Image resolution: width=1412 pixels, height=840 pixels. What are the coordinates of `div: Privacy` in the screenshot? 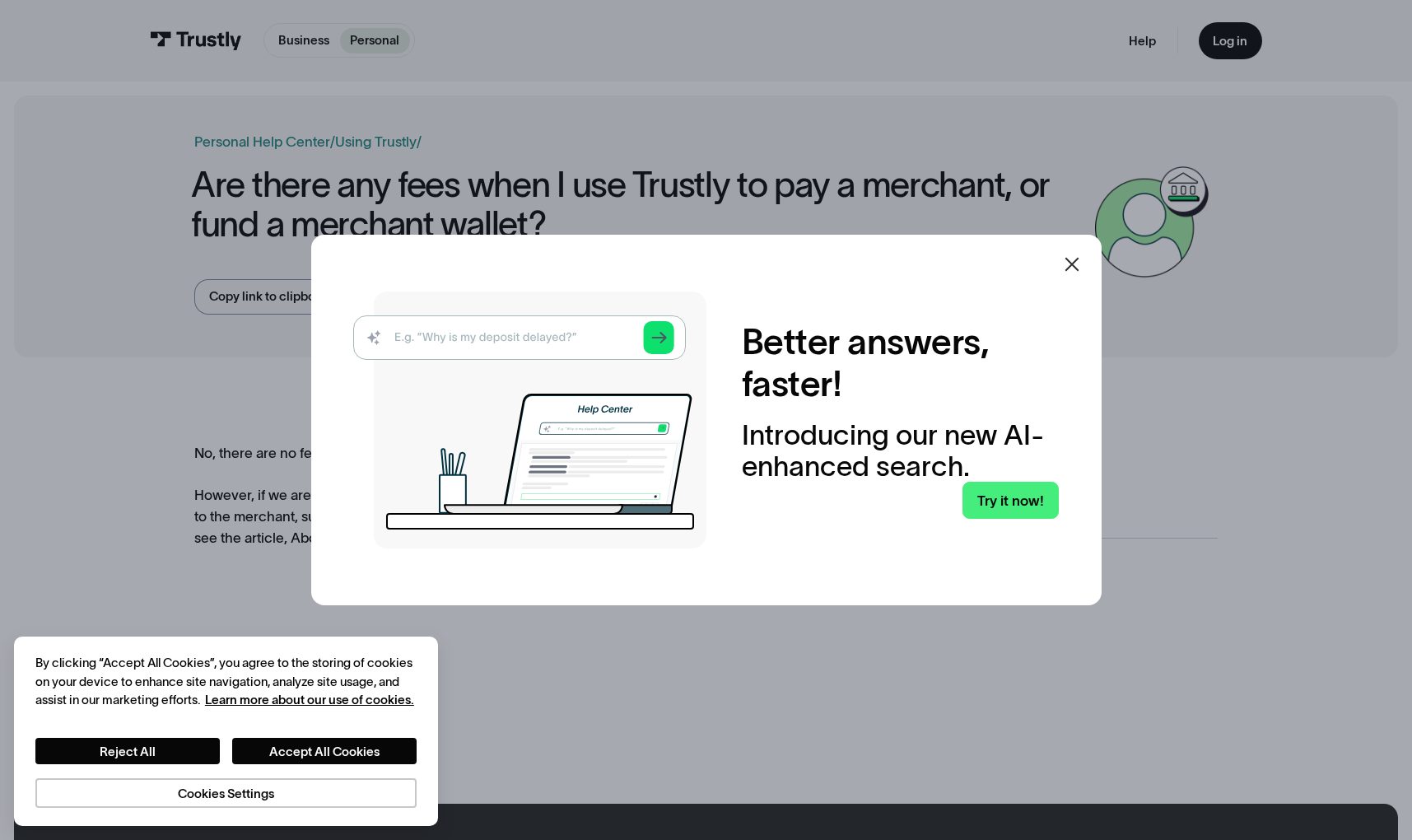 It's located at (226, 730).